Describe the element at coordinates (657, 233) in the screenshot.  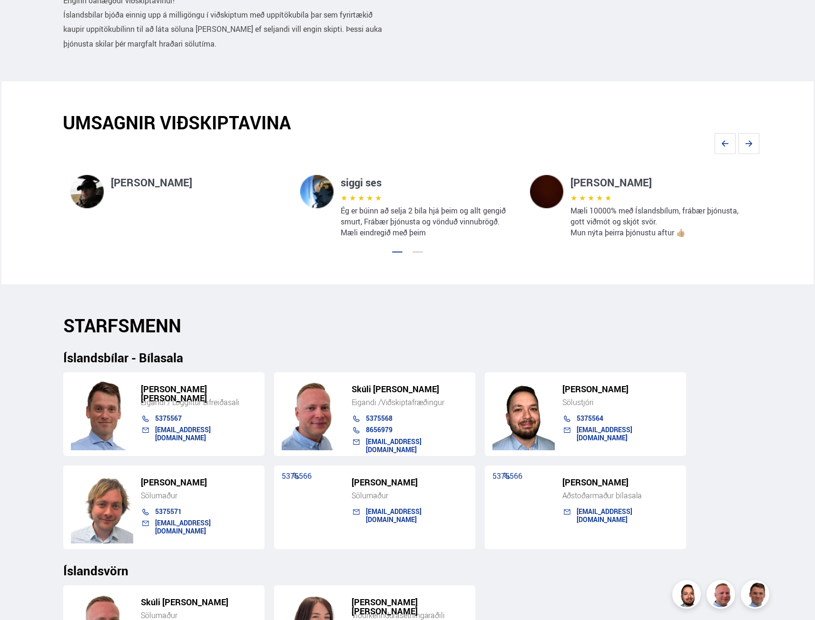
I see `p: Mun nýta þeirra þjónustu aftur 👍🏼` at that location.